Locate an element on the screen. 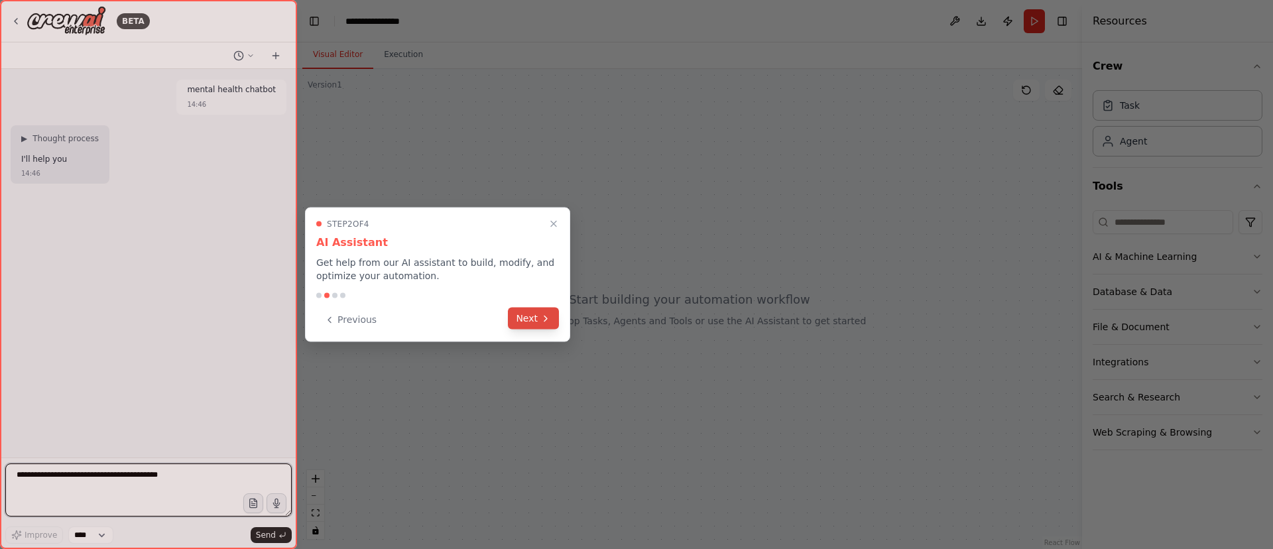 The height and width of the screenshot is (549, 1273). button: Previous is located at coordinates (350, 320).